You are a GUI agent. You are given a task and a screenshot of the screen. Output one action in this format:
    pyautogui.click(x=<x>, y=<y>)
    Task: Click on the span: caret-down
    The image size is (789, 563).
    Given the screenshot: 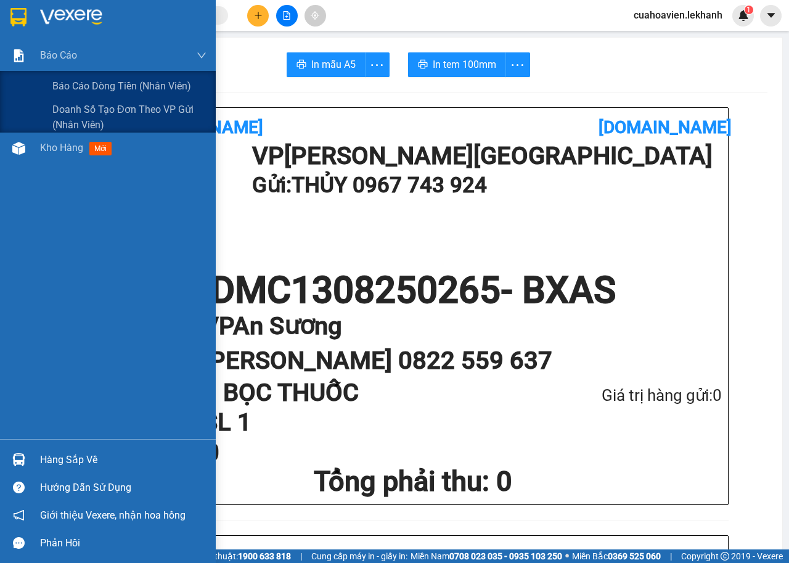 What is the action you would take?
    pyautogui.click(x=771, y=15)
    